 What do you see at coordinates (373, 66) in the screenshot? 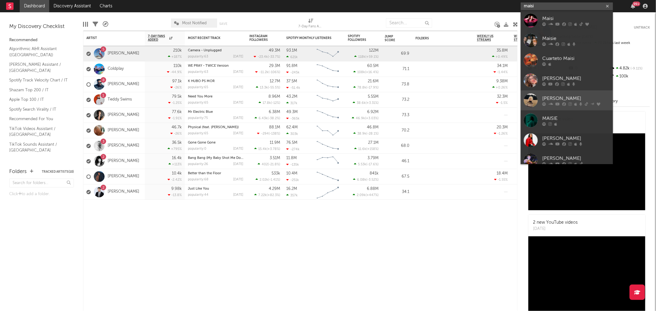
I see `div: 60.5M` at bounding box center [373, 66].